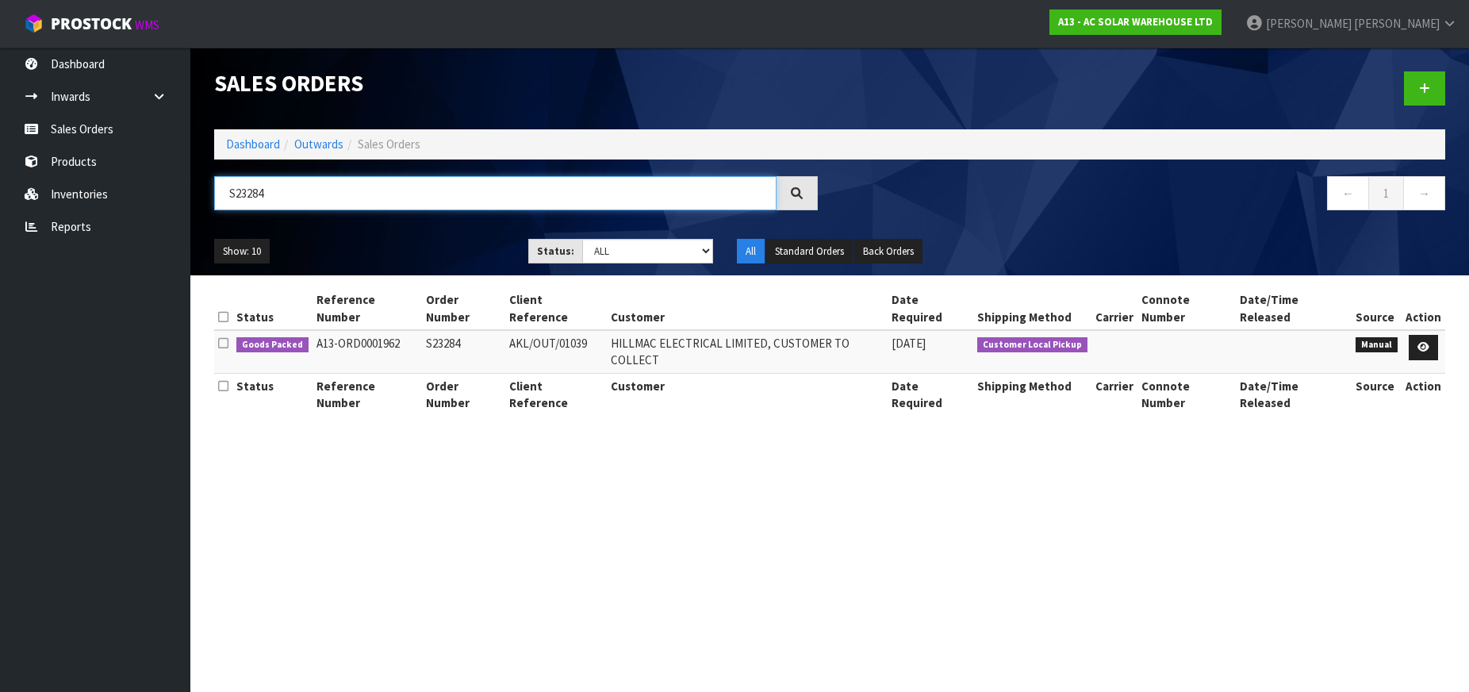 This screenshot has width=1469, height=692. What do you see at coordinates (91, 24) in the screenshot?
I see `span: ProStock` at bounding box center [91, 24].